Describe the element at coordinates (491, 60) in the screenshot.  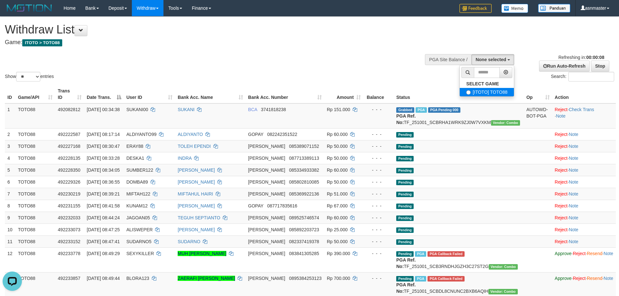
I see `span: None selected` at that location.